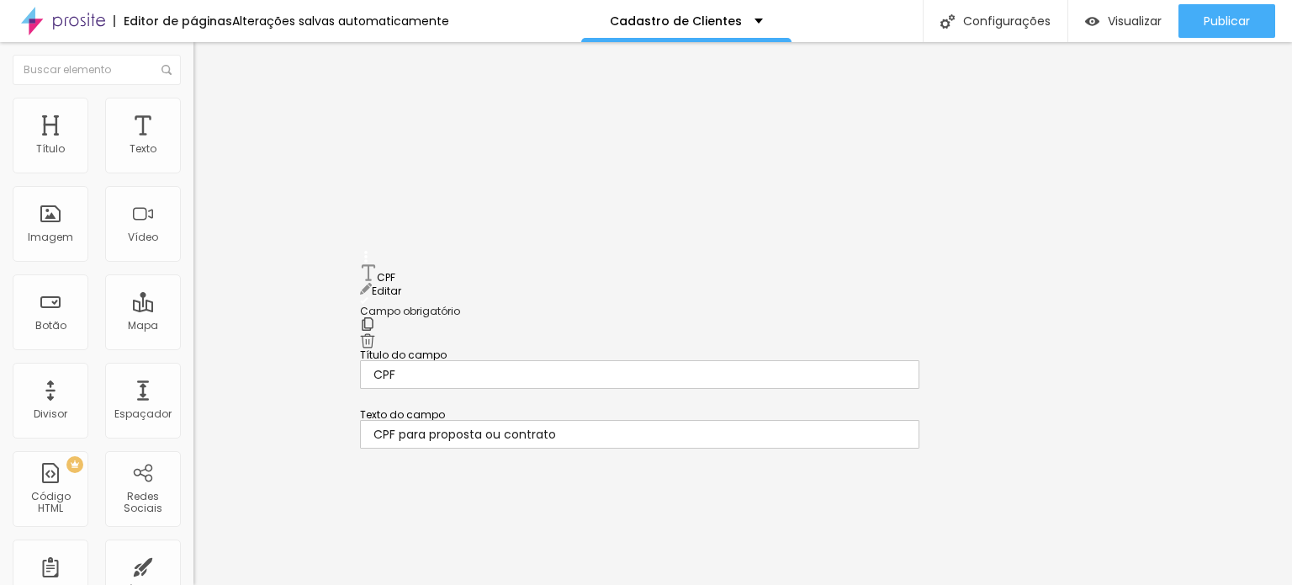 This screenshot has width=1292, height=585. I want to click on button: Visualizar, so click(1123, 21).